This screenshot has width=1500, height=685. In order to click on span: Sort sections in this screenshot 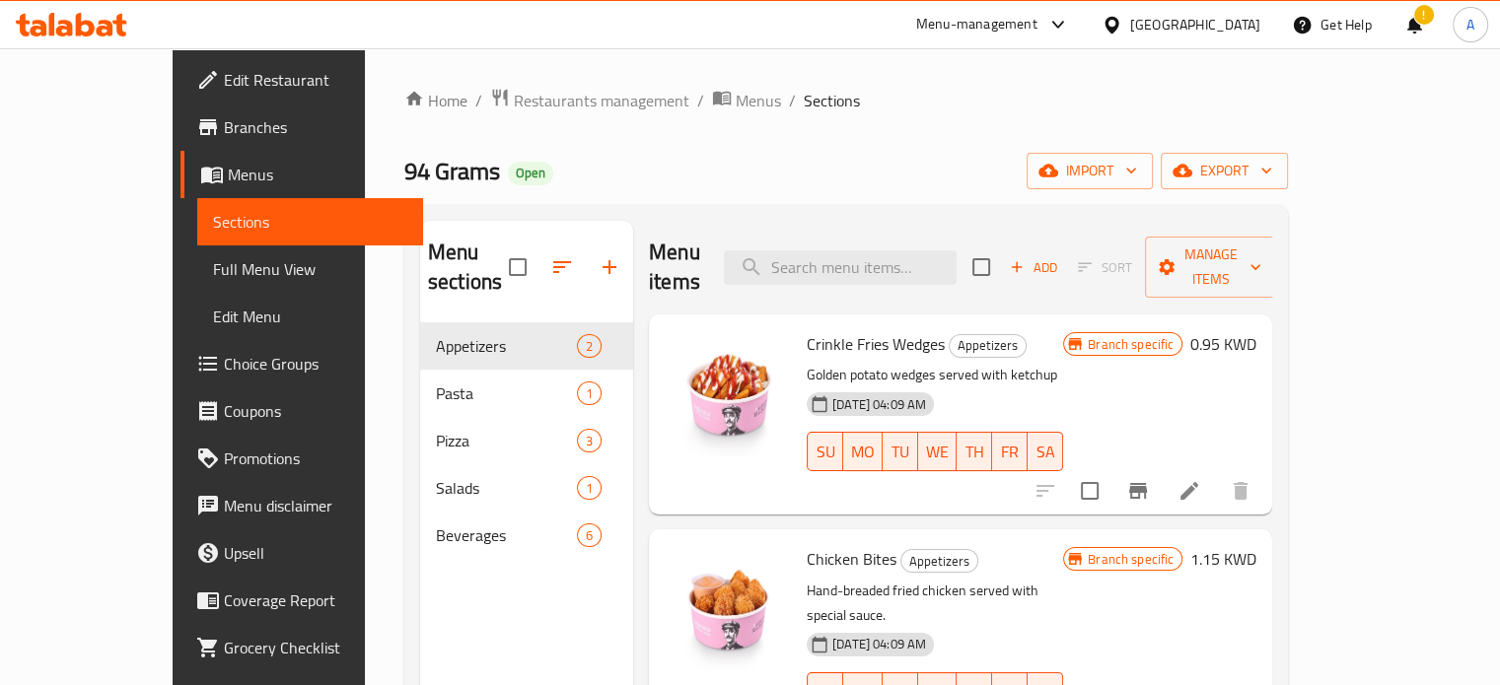, I will do `click(562, 267)`.